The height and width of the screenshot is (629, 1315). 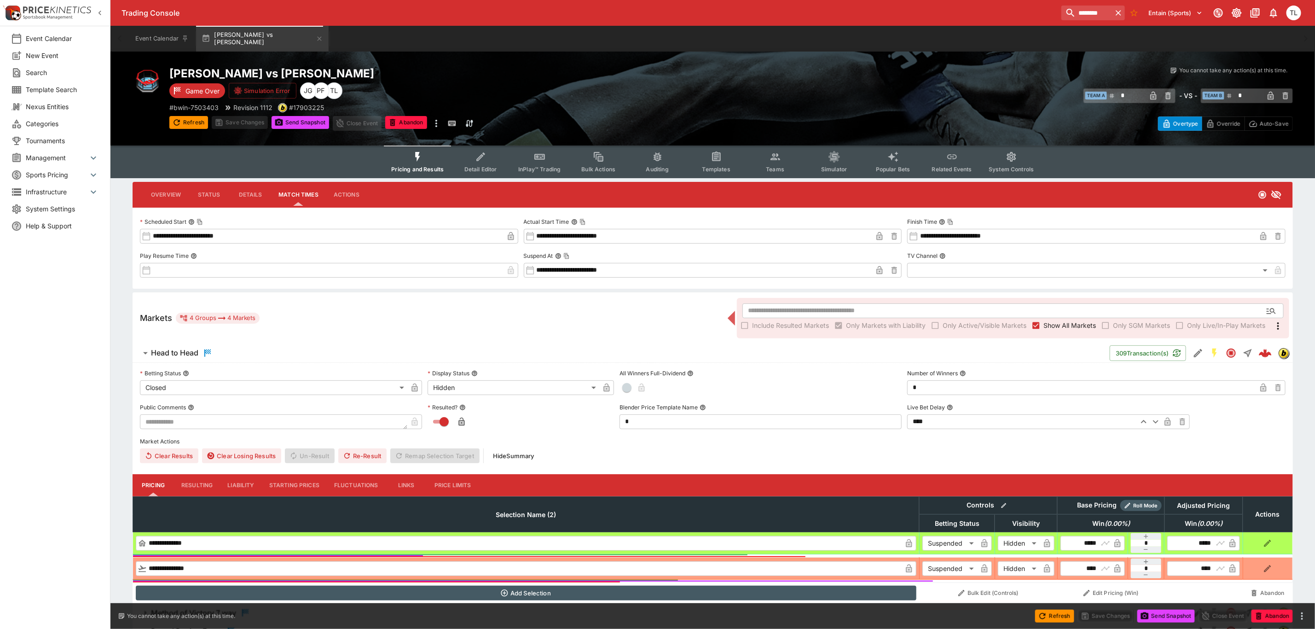 I want to click on img: Sportsbook Management, so click(x=48, y=17).